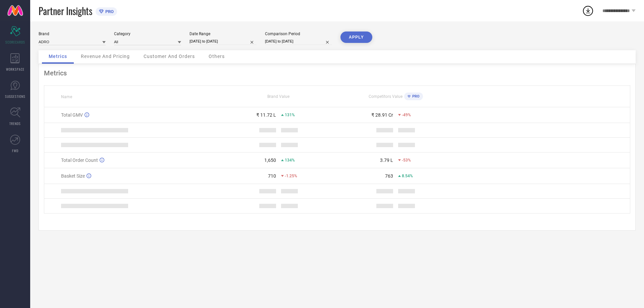  I want to click on div: Metrics, so click(337, 73).